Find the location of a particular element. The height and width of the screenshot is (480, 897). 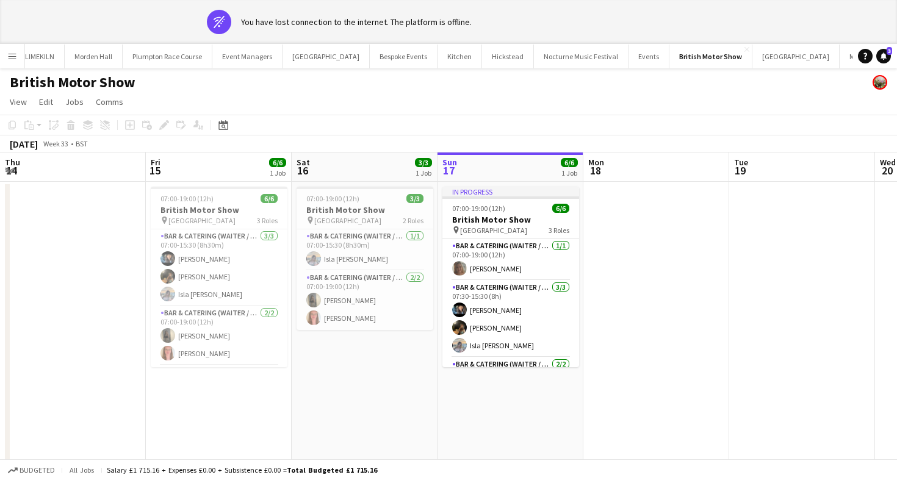

span: Week 33 is located at coordinates (56, 143).